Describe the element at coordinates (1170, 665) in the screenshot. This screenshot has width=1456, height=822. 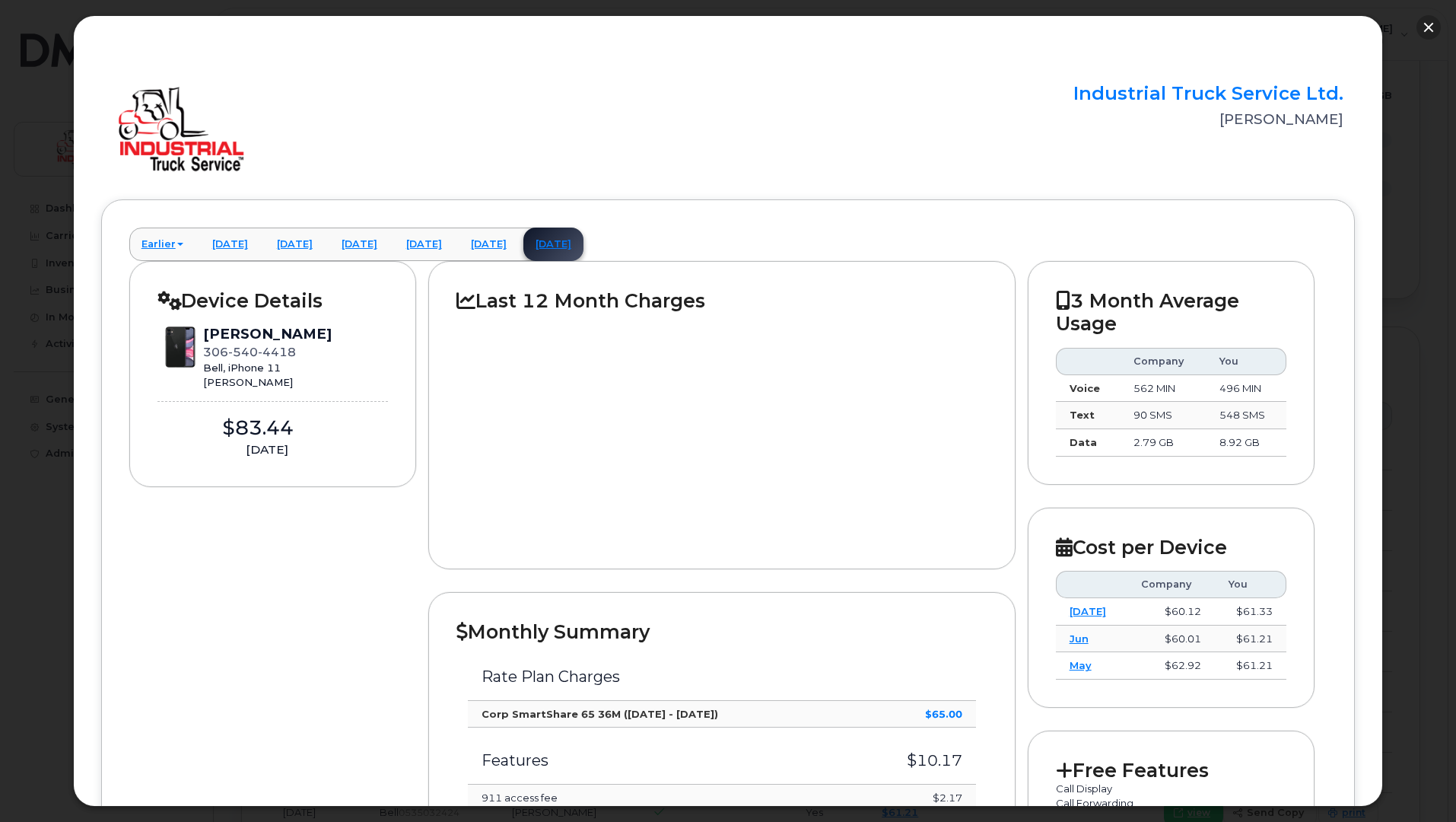
I see `td: $62.92` at that location.